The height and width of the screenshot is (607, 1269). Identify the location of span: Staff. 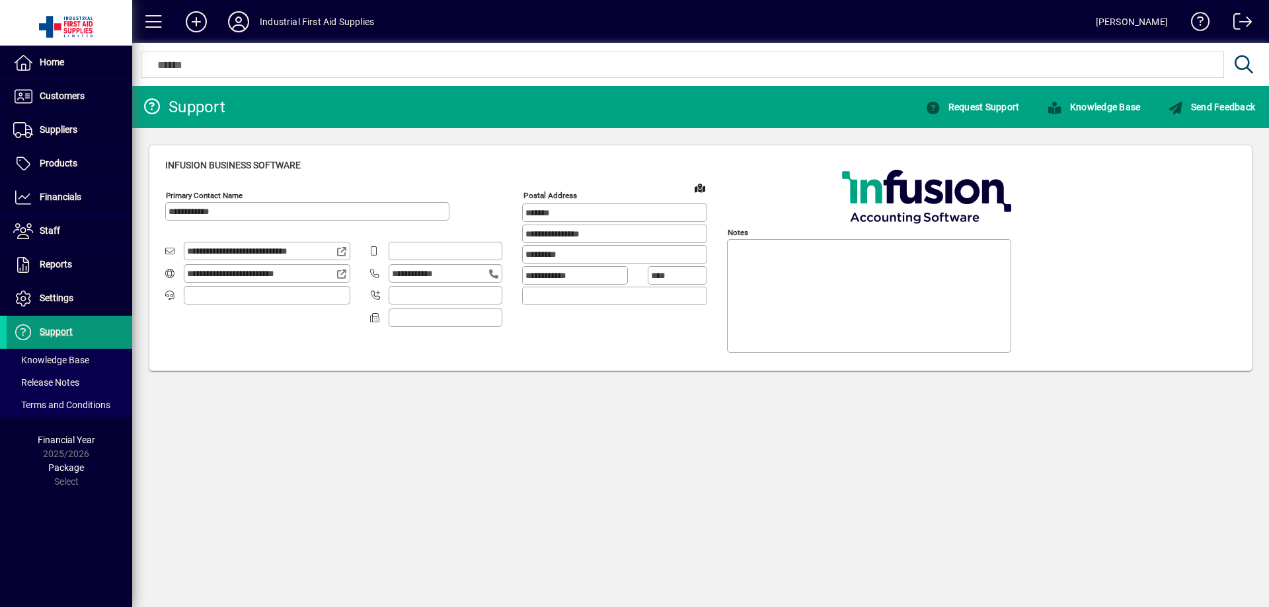
(50, 231).